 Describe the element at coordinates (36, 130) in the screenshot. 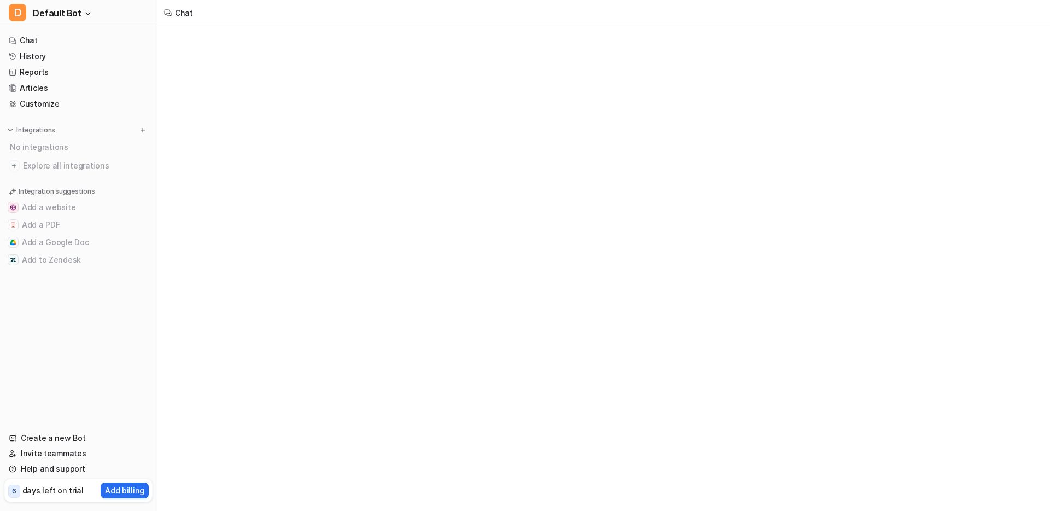

I see `p: Integrations` at that location.